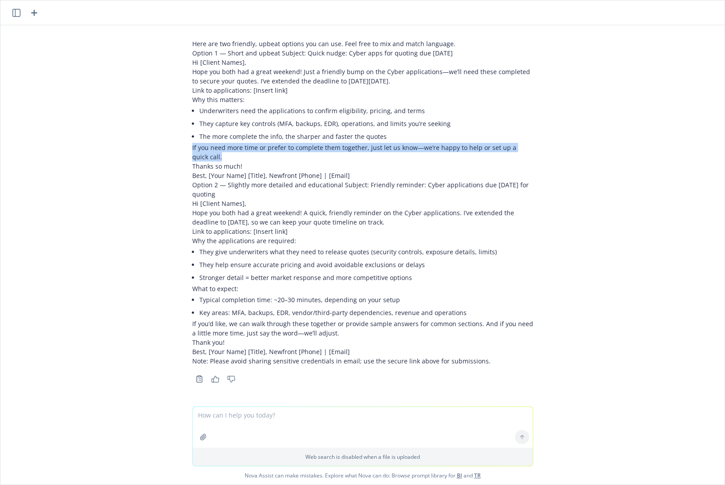  Describe the element at coordinates (363, 166) in the screenshot. I see `p: Thanks so much!` at that location.